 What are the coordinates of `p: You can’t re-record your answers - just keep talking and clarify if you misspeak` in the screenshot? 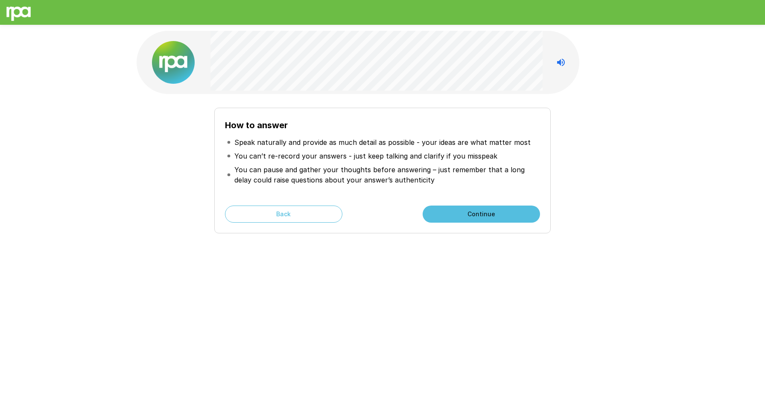 It's located at (366, 156).